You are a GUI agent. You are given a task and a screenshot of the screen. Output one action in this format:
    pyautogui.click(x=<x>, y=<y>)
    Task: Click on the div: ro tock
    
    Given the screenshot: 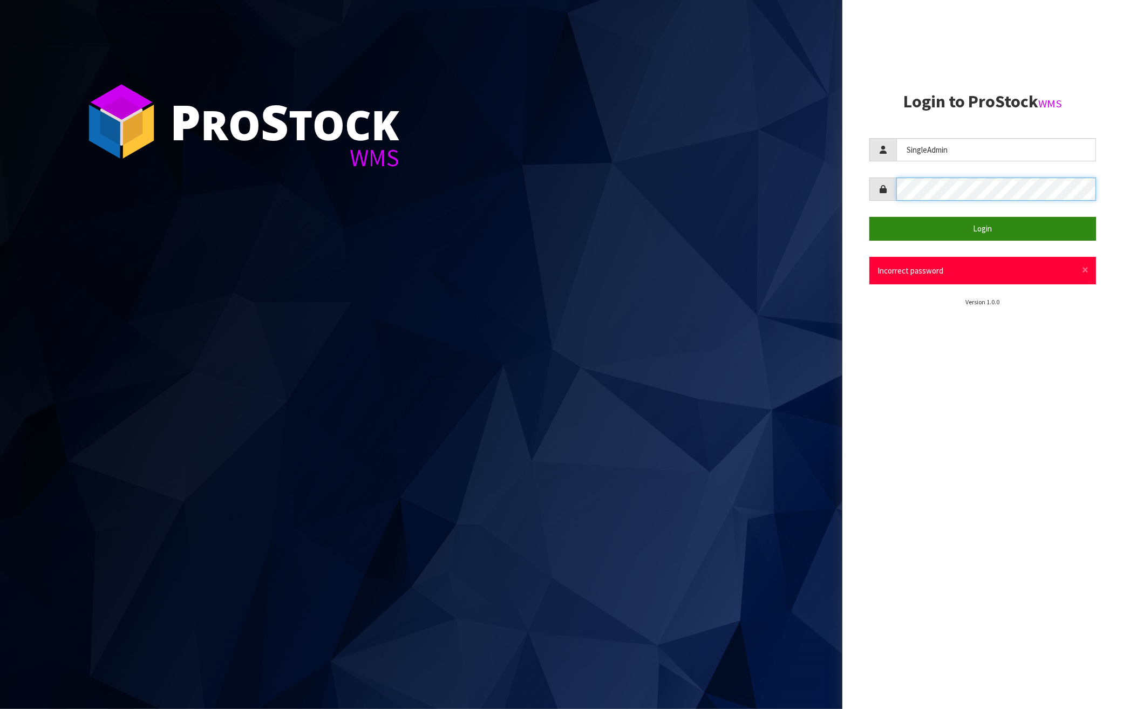 What is the action you would take?
    pyautogui.click(x=284, y=121)
    